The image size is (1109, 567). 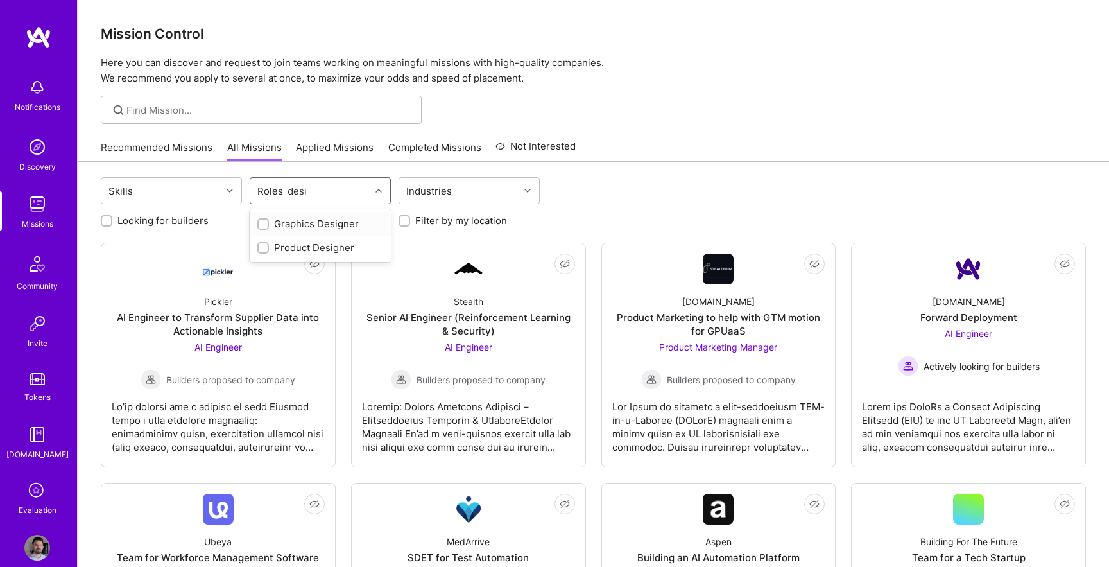 I want to click on a: Company LogoStealthSenior AI Engineer (Reinforcement Learning & Security)AI Engineer Builders pro..., so click(x=469, y=355).